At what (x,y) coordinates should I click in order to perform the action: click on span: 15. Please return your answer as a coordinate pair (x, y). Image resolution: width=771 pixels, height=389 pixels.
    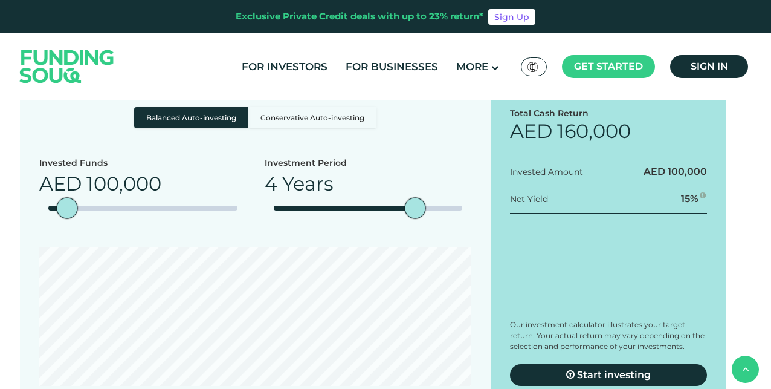
    Looking at the image, I should click on (686, 198).